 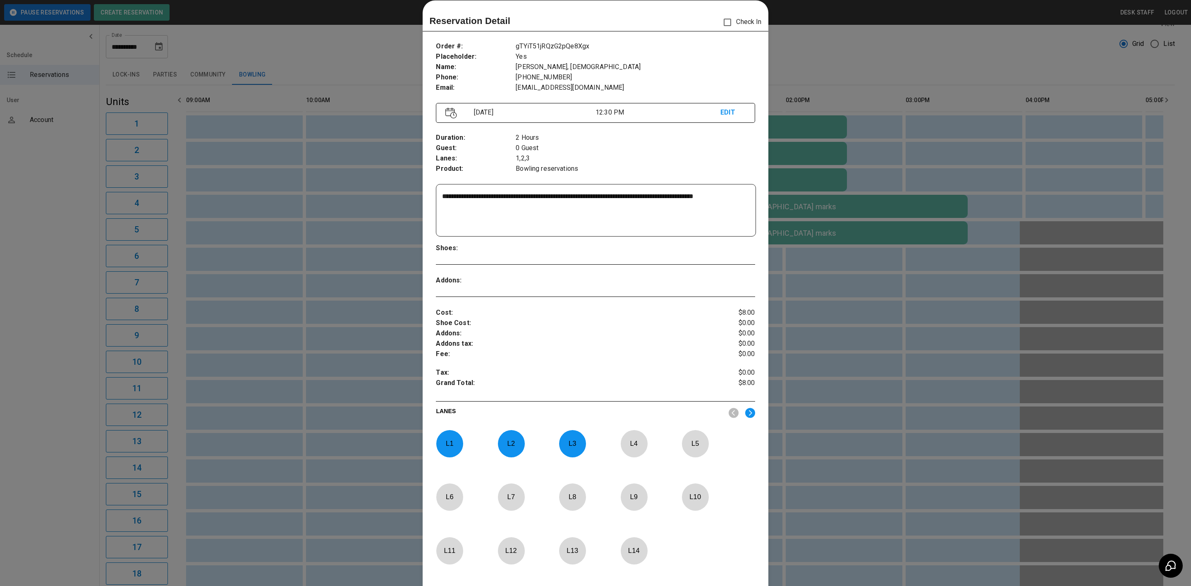 I want to click on p: 1,2,3, so click(x=635, y=158).